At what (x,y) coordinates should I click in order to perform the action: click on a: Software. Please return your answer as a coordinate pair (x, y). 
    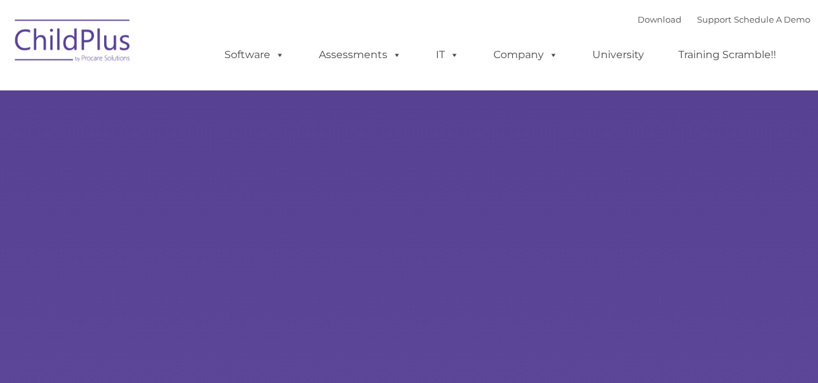
    Looking at the image, I should click on (254, 55).